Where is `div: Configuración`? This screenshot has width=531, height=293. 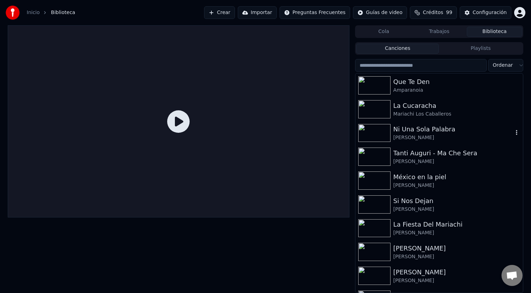 div: Configuración is located at coordinates (489, 13).